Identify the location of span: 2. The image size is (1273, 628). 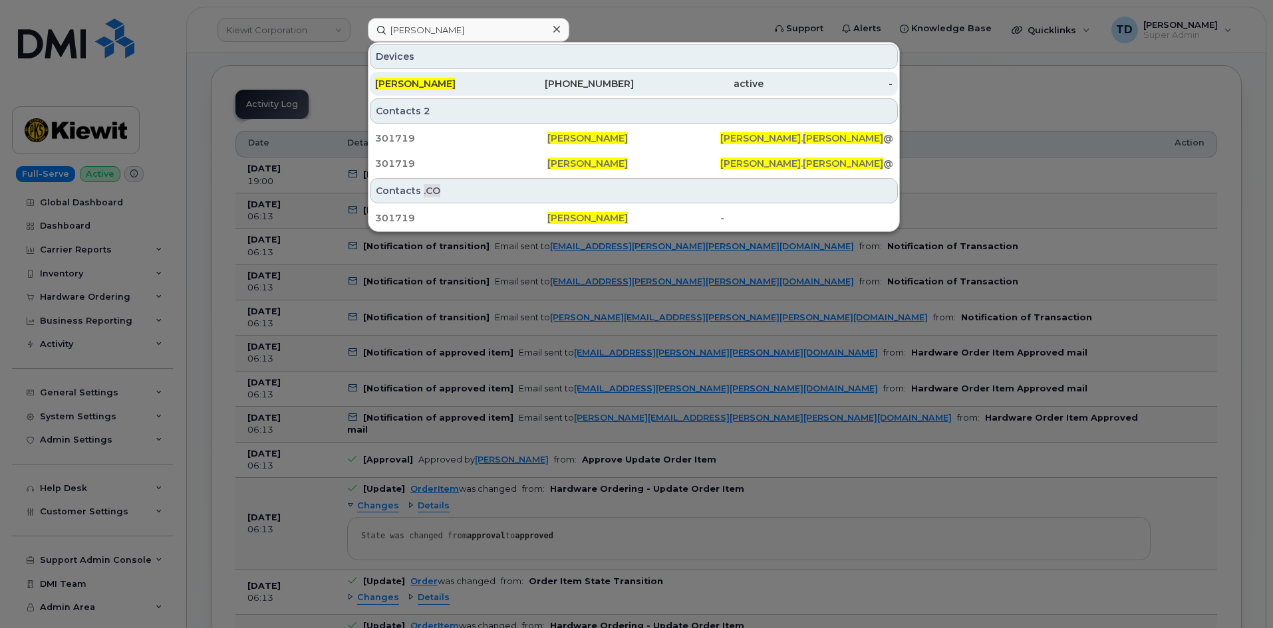
(427, 111).